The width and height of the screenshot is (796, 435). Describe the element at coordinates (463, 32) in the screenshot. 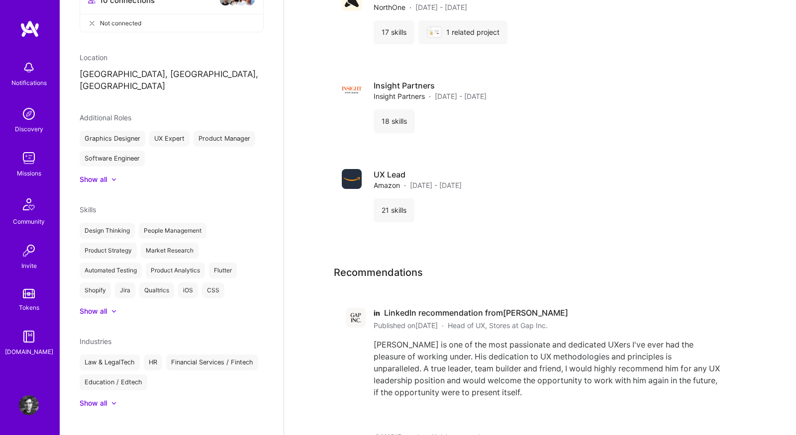

I see `div: 1 related project` at that location.